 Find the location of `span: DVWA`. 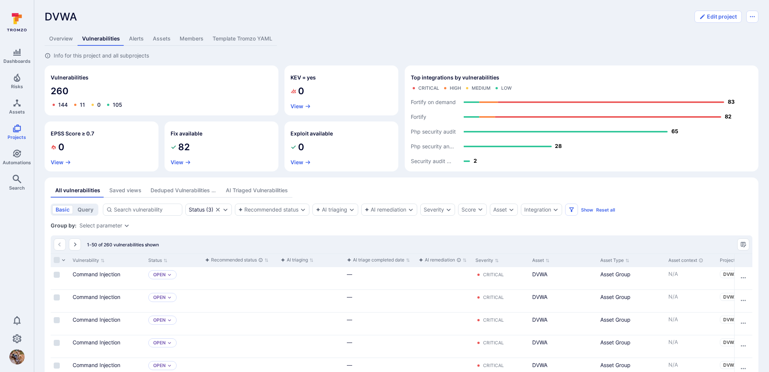

span: DVWA is located at coordinates (730, 365).